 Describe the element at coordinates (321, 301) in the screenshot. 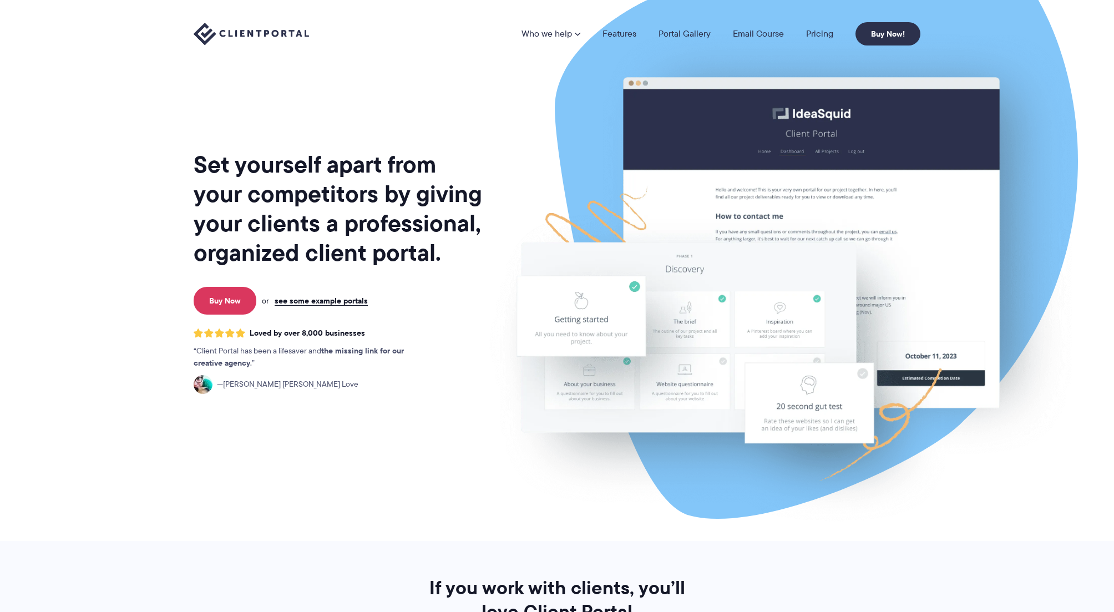

I see `a: see some example portals` at that location.